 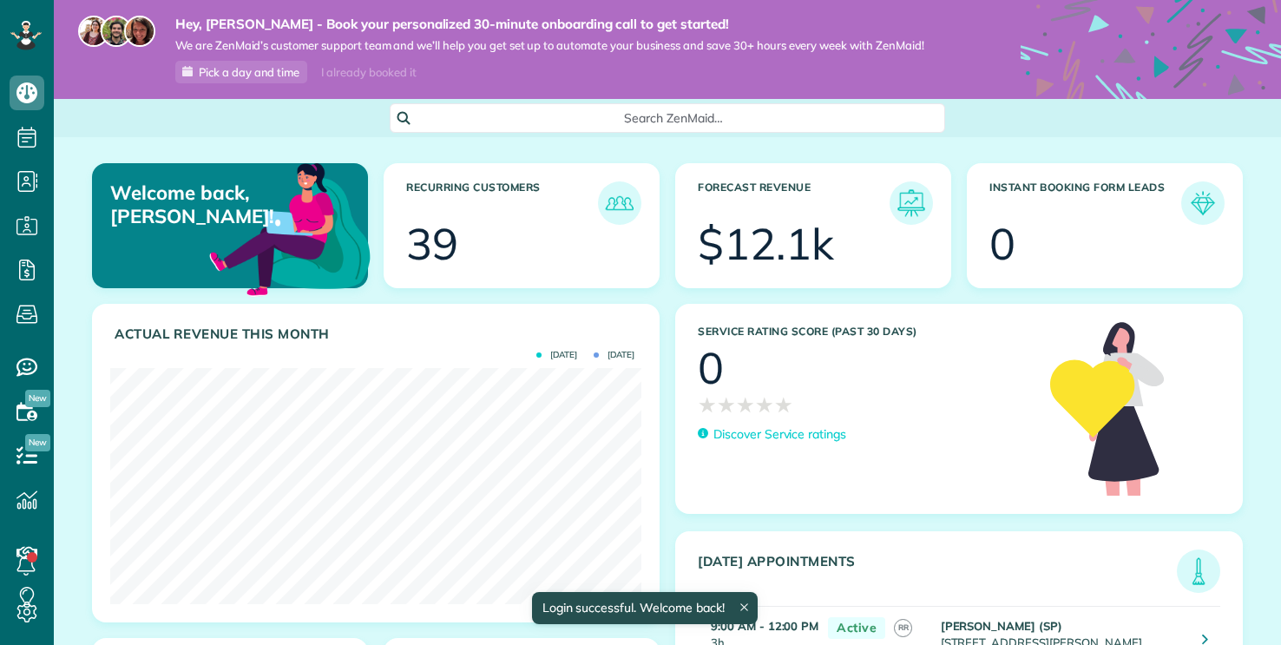 What do you see at coordinates (779, 434) in the screenshot?
I see `p: Discover Service ratings` at bounding box center [779, 434].